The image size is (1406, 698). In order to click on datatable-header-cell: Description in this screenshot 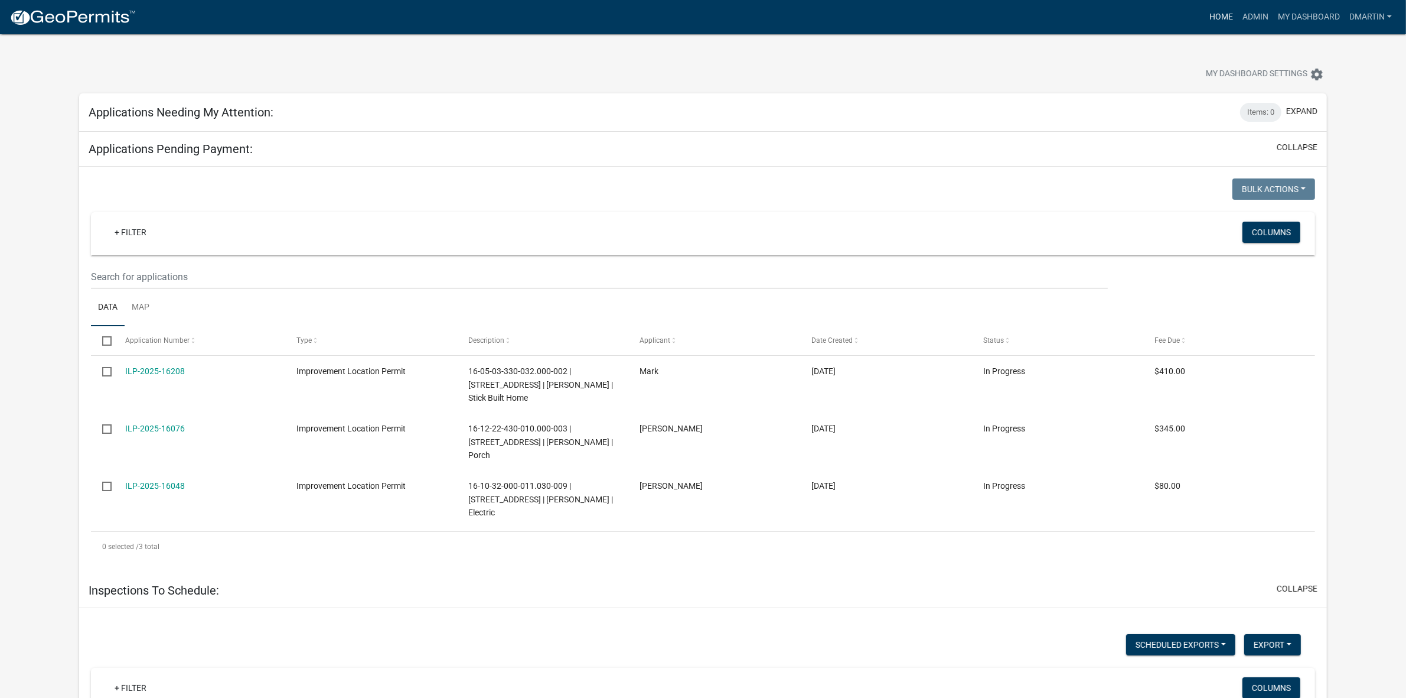, I will do `click(543, 340)`.